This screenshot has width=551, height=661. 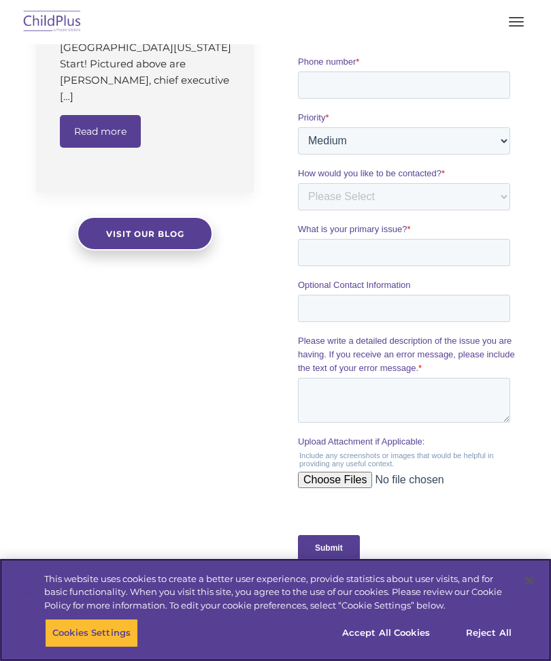 I want to click on button: Reject All, so click(x=488, y=633).